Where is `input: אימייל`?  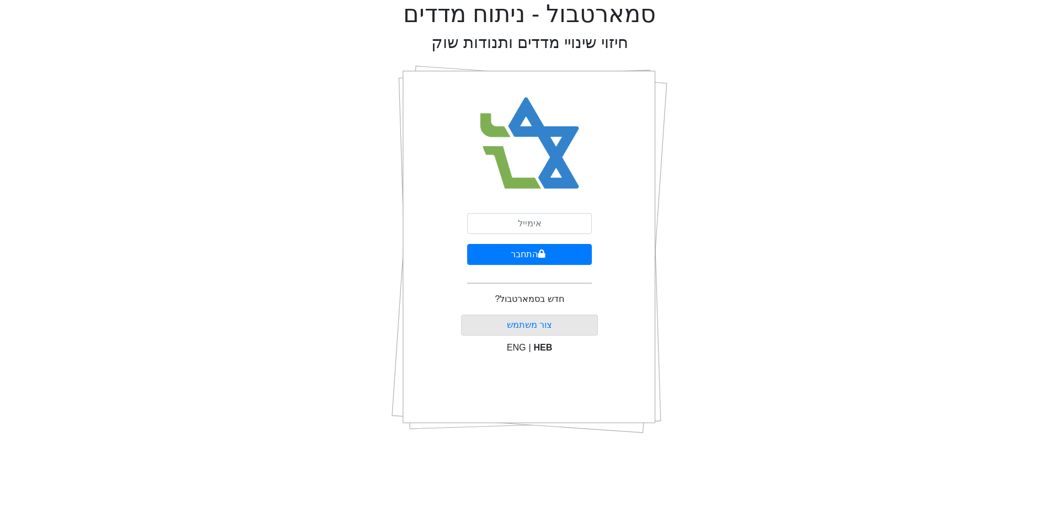 input: אימייל is located at coordinates (530, 223).